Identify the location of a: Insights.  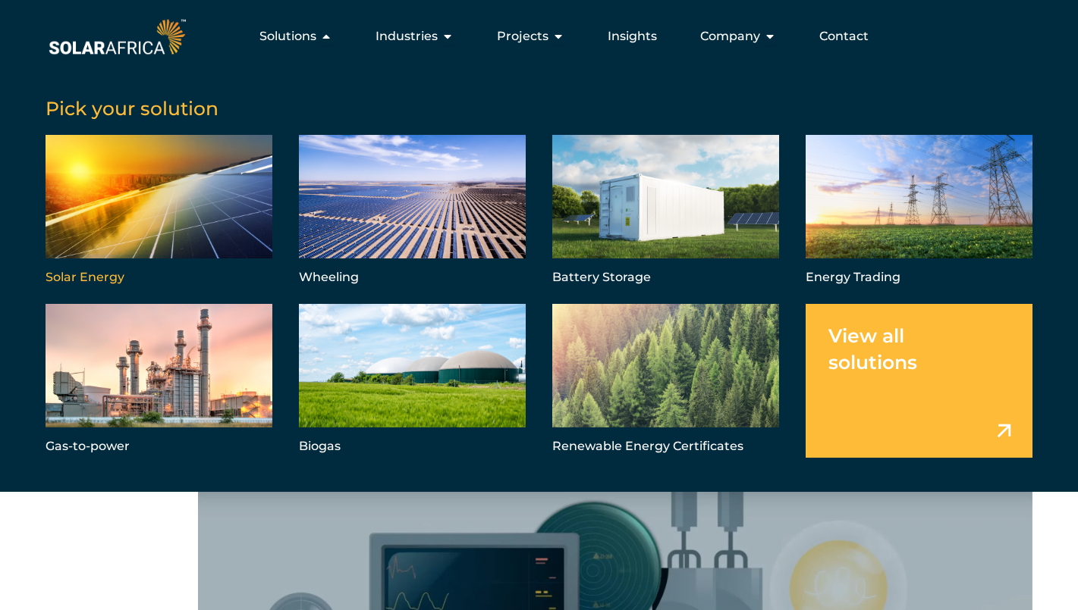
(632, 36).